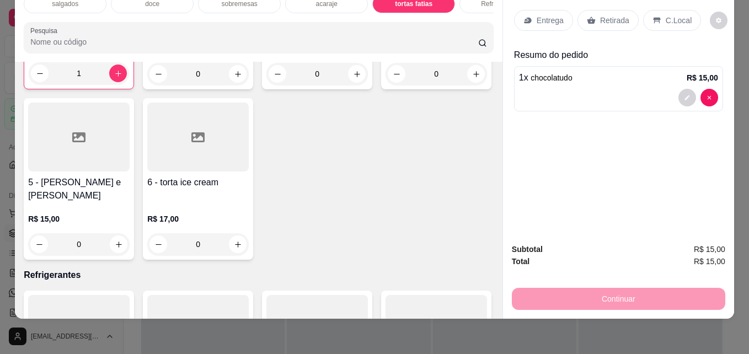  What do you see at coordinates (618, 55) in the screenshot?
I see `p: Resumo do pedido` at bounding box center [618, 55].